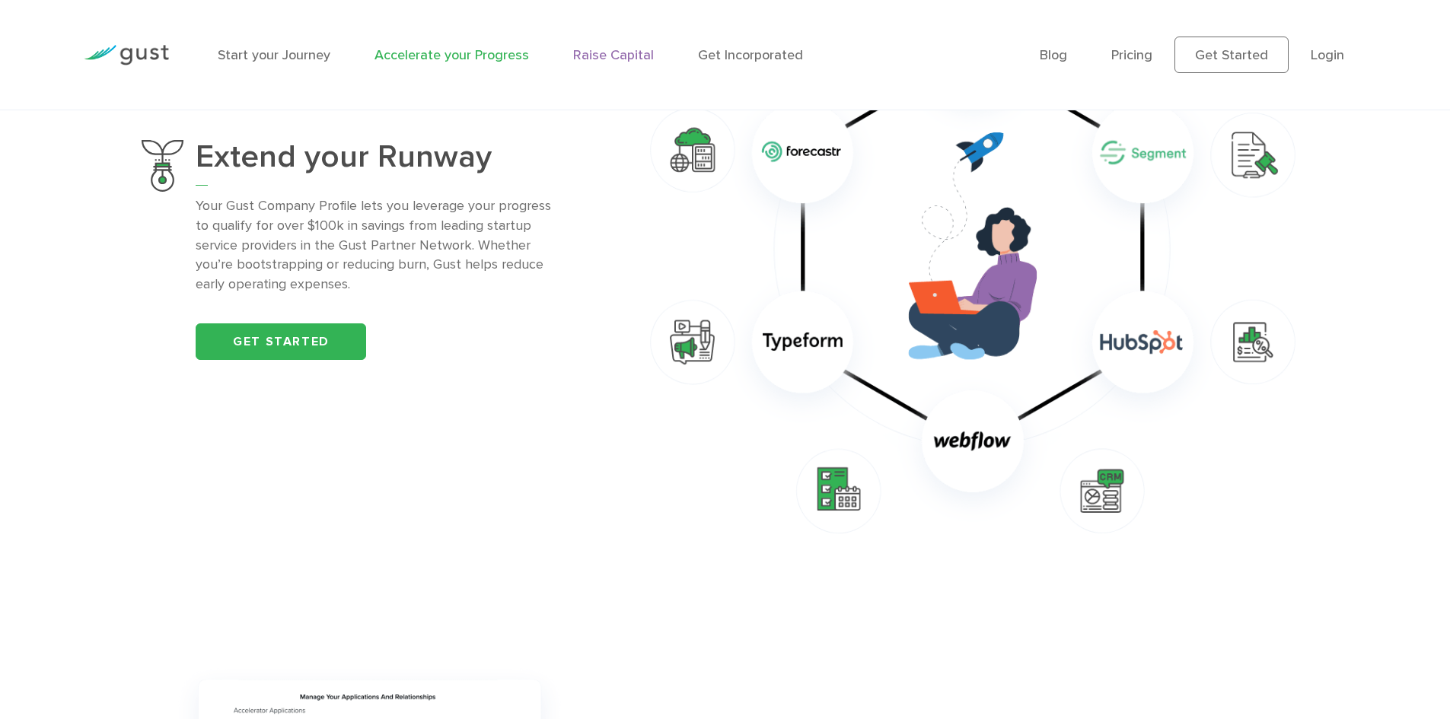 The image size is (1450, 719). What do you see at coordinates (281, 342) in the screenshot?
I see `a: Get started` at bounding box center [281, 342].